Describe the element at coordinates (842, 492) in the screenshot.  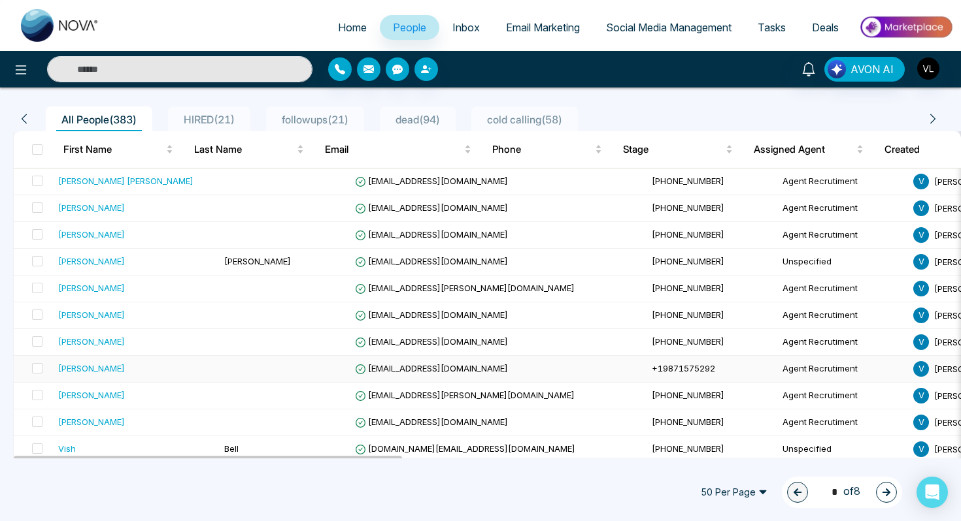
I see `span: of 8` at that location.